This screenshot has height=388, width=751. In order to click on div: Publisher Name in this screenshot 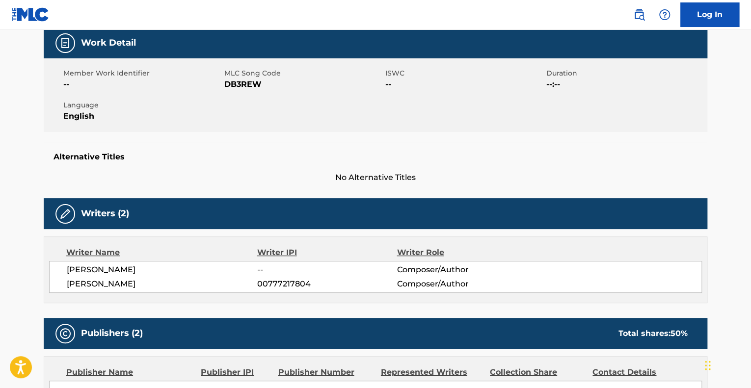, I will do `click(130, 372)`.